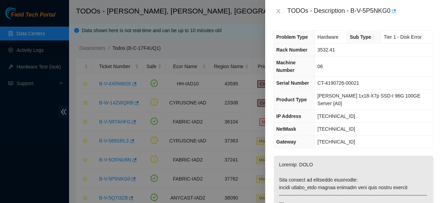  I want to click on span: Machine Number, so click(286, 66).